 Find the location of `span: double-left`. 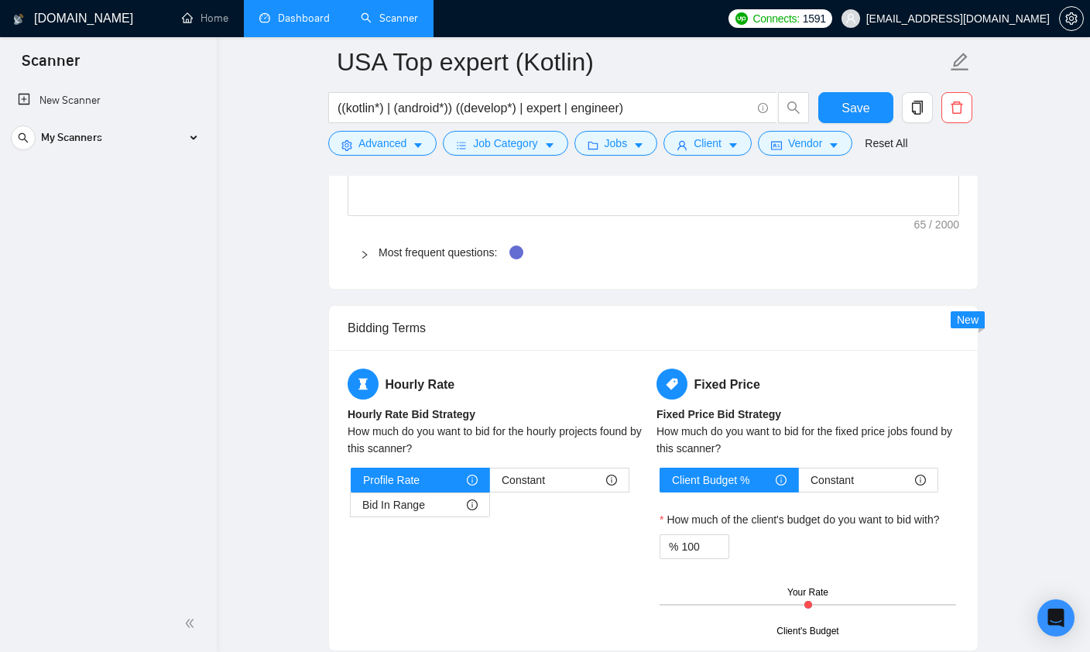

span: double-left is located at coordinates (192, 623).